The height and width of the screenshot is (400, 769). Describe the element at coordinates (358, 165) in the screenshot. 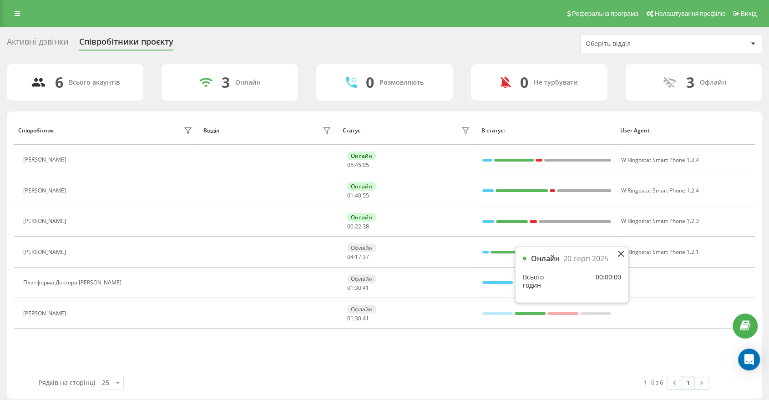

I see `span: 45` at that location.